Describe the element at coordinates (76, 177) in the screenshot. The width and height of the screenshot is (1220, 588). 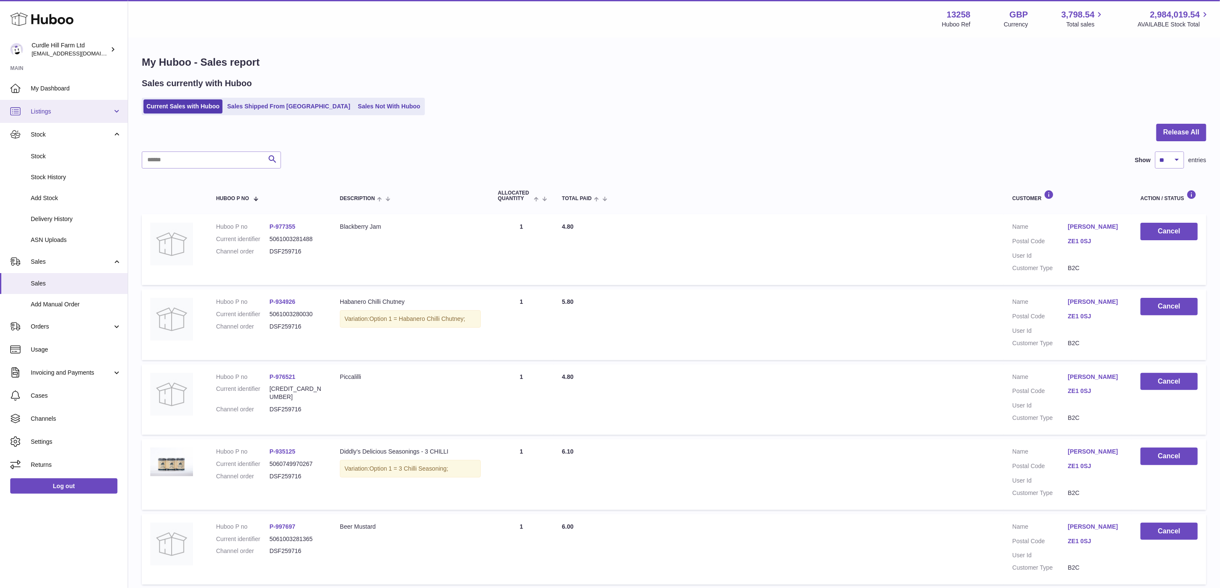
I see `span: Stock History` at that location.